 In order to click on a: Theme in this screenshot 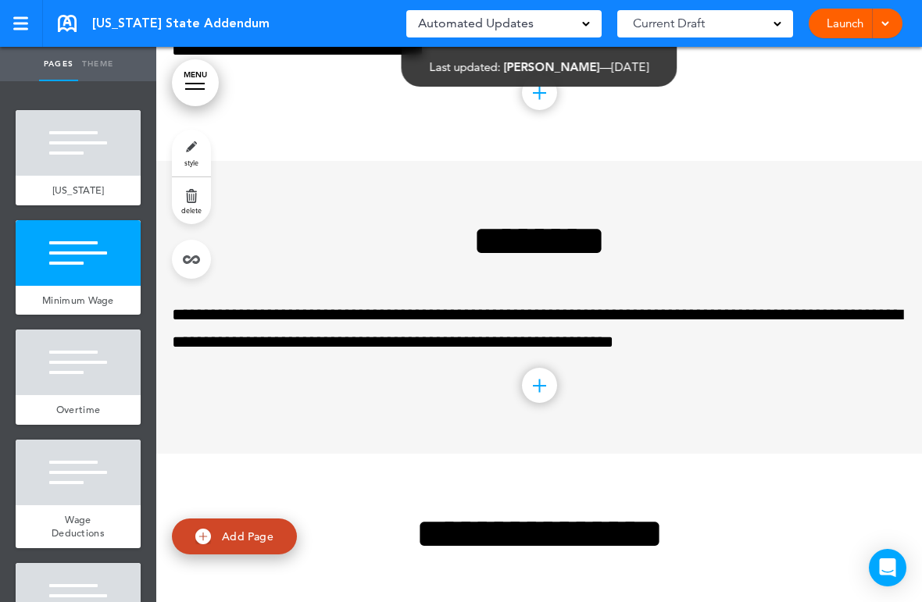, I will do `click(98, 64)`.